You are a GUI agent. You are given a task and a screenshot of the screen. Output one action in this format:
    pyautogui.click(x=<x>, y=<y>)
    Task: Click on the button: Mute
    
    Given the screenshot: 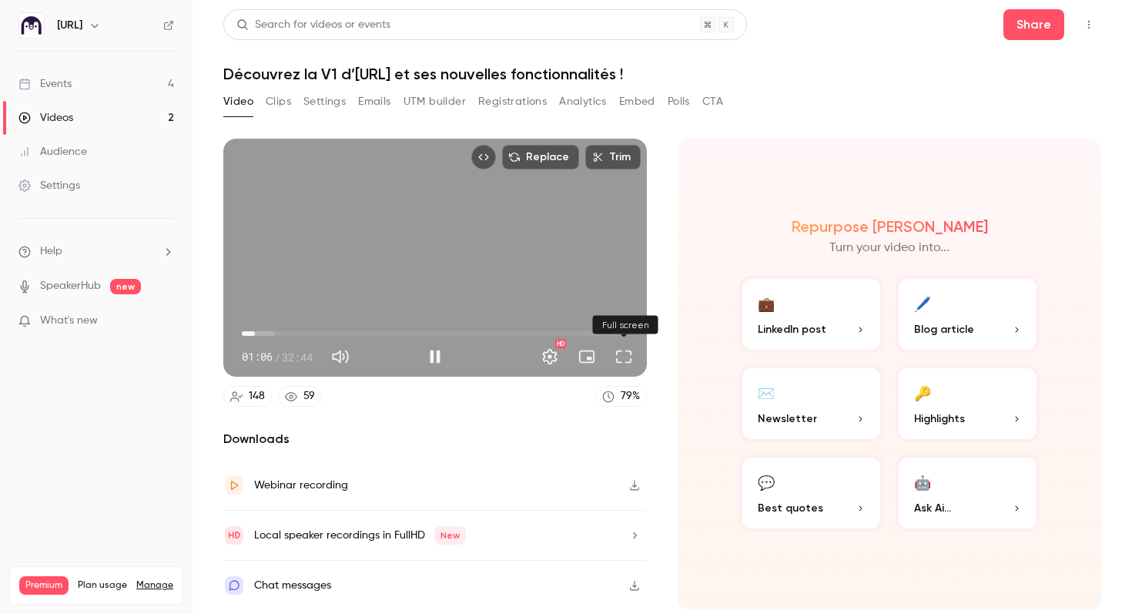 What is the action you would take?
    pyautogui.click(x=340, y=357)
    